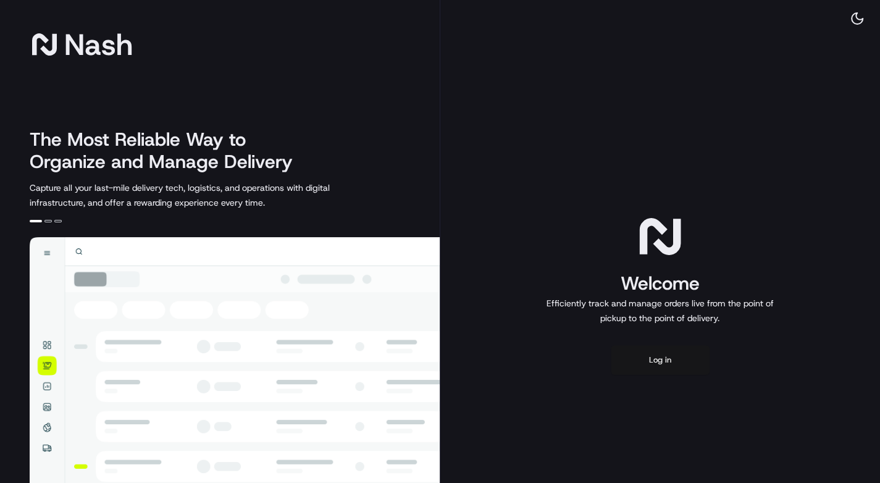 The height and width of the screenshot is (483, 880). Describe the element at coordinates (660, 360) in the screenshot. I see `button: Log in` at that location.